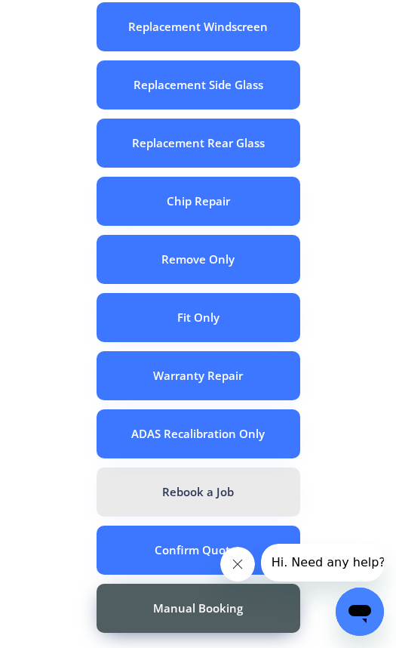  Describe the element at coordinates (199, 201) in the screenshot. I see `button: Chip Repair` at that location.